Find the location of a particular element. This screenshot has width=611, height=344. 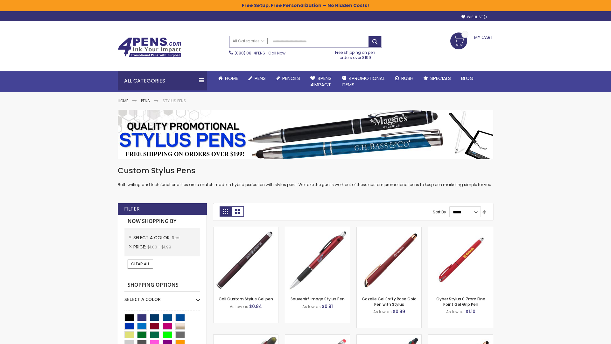

a: Gazelle Gel Softy Rose Gold Pen with Stylus - ColorJet-Red is located at coordinates (460, 337).